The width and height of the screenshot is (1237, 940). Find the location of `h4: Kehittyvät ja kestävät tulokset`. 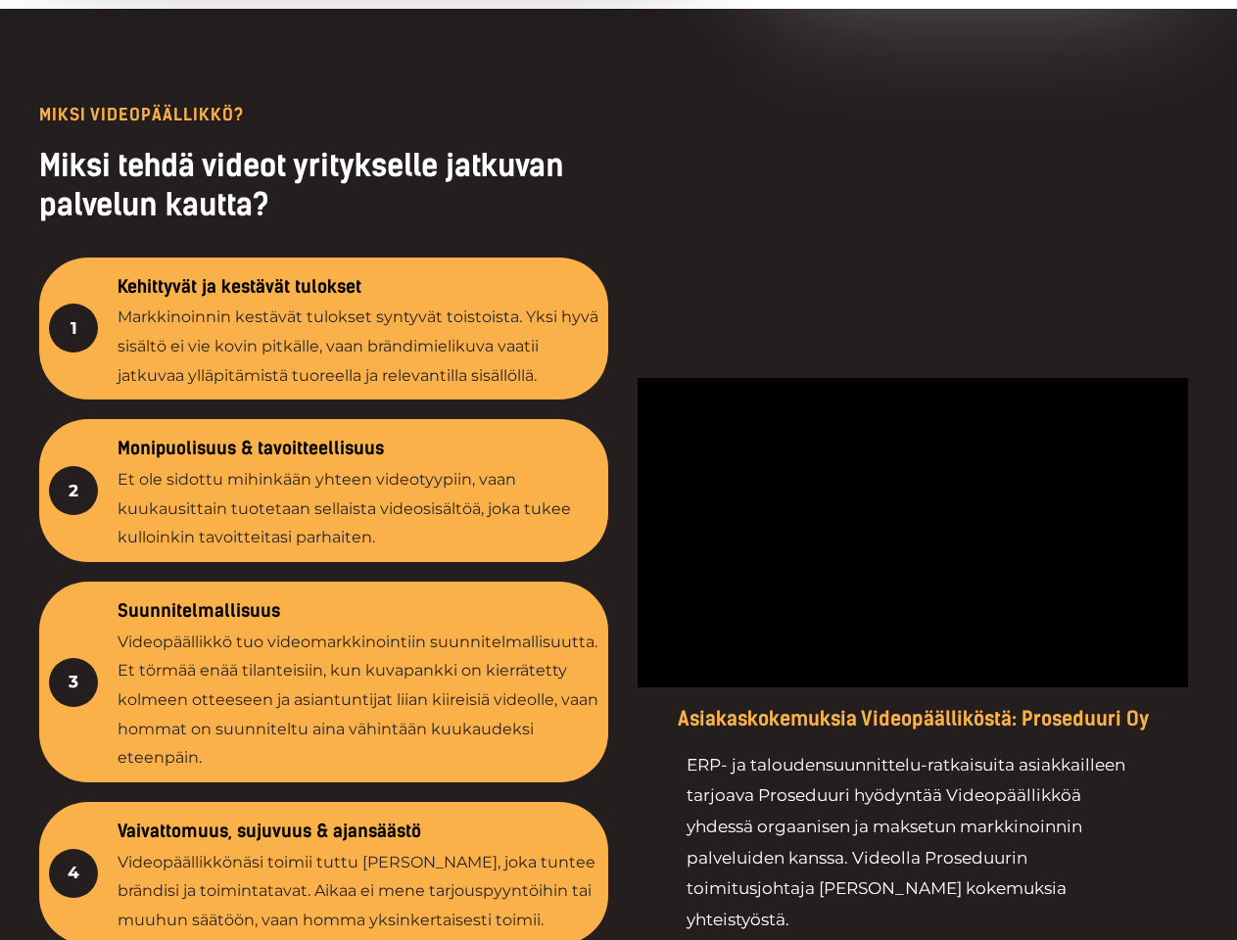

h4: Kehittyvät ja kestävät tulokset is located at coordinates (357, 288).